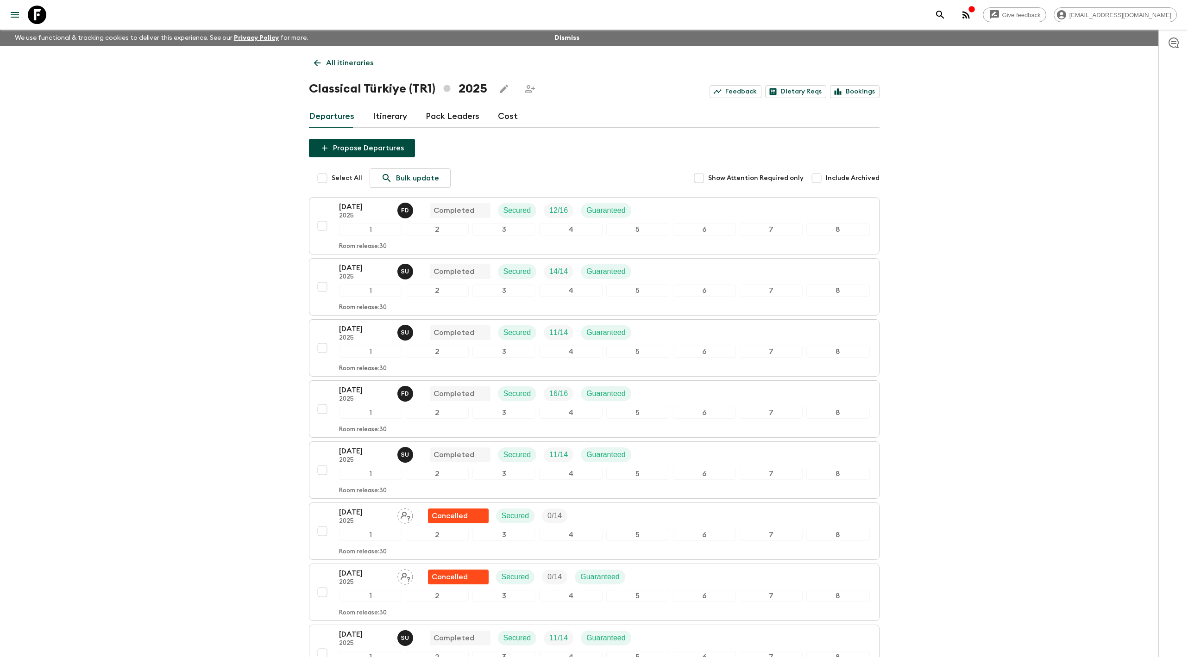 The width and height of the screenshot is (1188, 657). I want to click on span: Fatih Develi, so click(406, 209).